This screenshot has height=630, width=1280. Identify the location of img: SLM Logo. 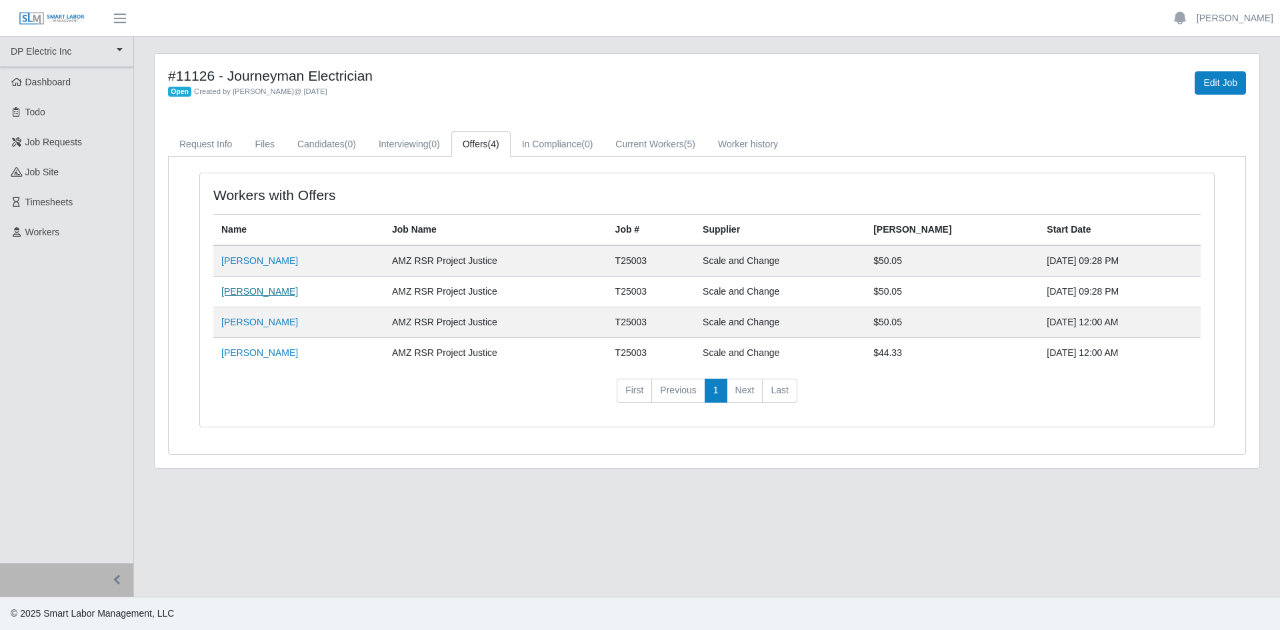
(52, 19).